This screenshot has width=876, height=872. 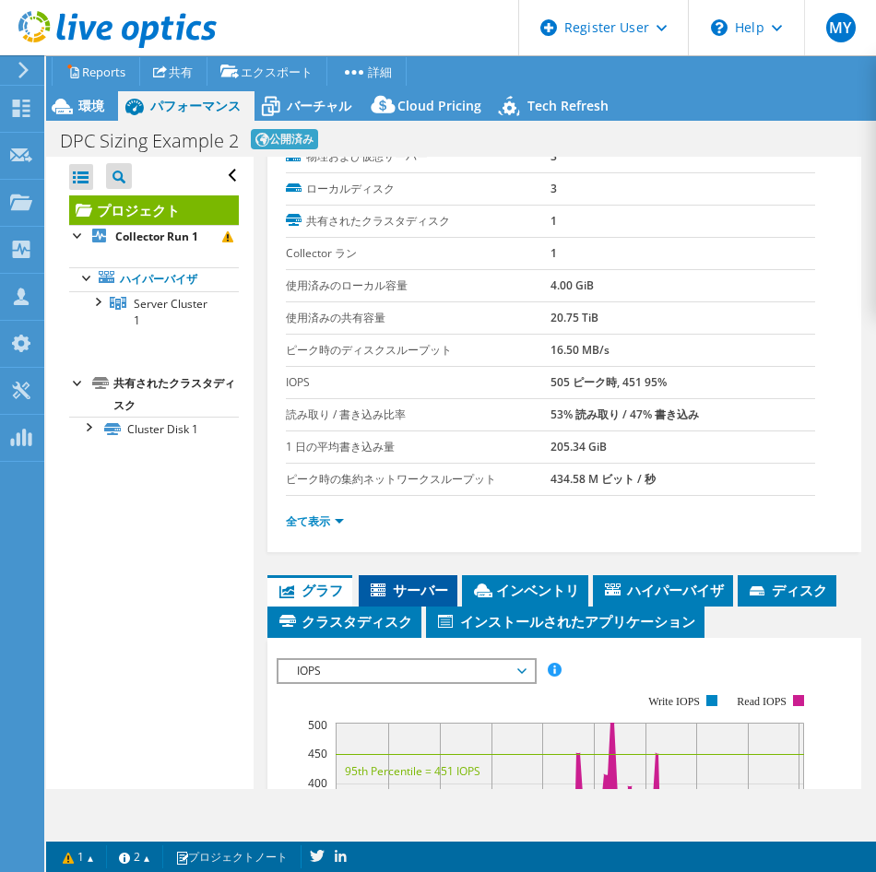 I want to click on a: 詳細, so click(x=366, y=71).